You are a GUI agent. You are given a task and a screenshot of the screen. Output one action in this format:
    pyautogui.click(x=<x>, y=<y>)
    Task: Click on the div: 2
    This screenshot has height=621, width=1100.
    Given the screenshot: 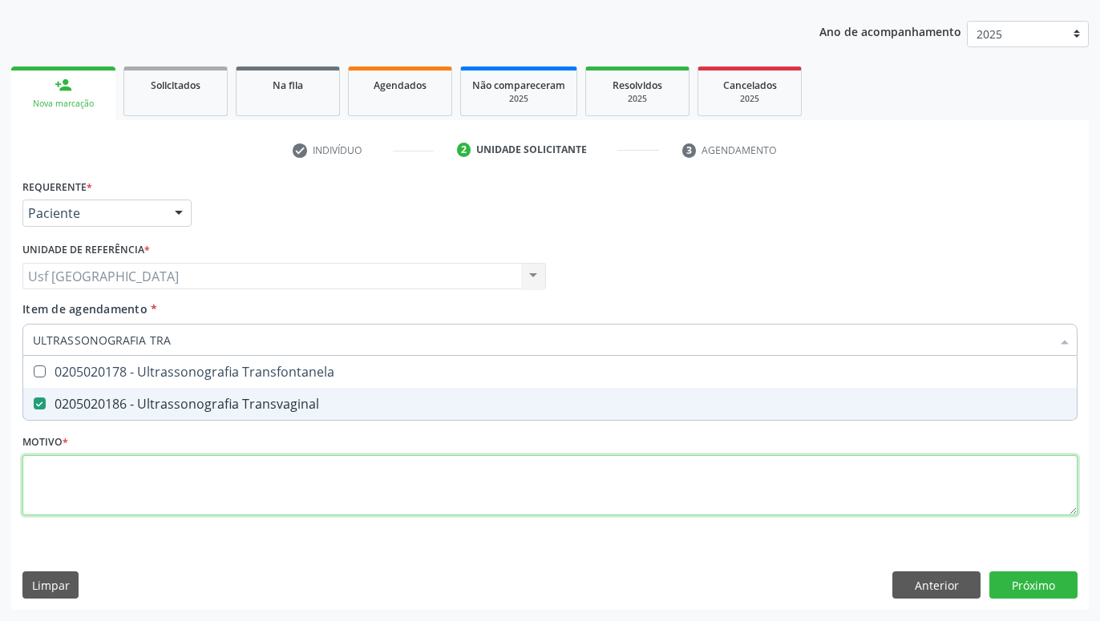 What is the action you would take?
    pyautogui.click(x=464, y=150)
    